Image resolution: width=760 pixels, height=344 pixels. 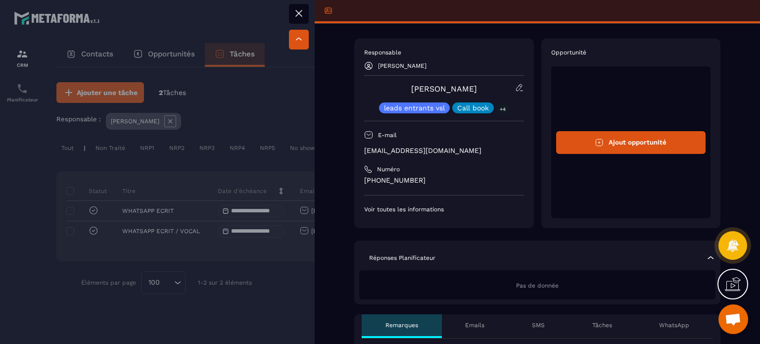 I want to click on p: Opportunité, so click(x=631, y=52).